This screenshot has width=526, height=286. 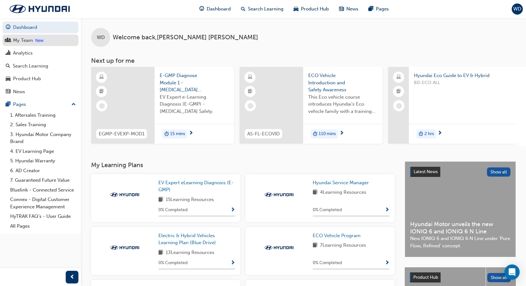 What do you see at coordinates (40, 53) in the screenshot?
I see `a: Analytics` at bounding box center [40, 53].